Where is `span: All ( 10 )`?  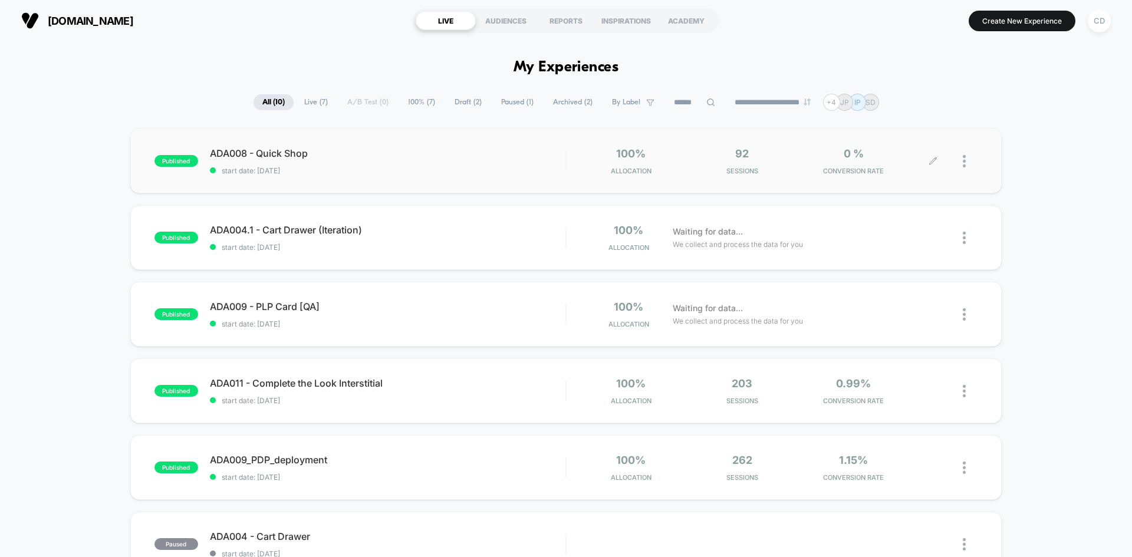
span: All ( 10 ) is located at coordinates (274, 102).